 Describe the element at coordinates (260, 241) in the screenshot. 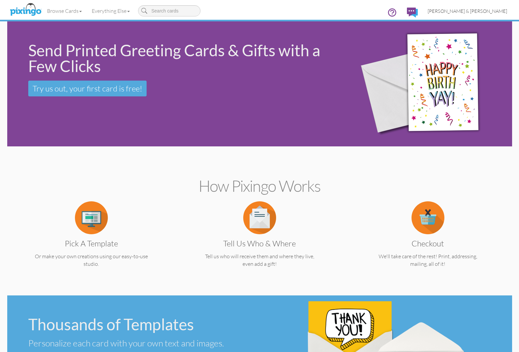

I see `a: Tell us Who & Where Tell us who will receive them and where they live, even add a gift!` at that location.